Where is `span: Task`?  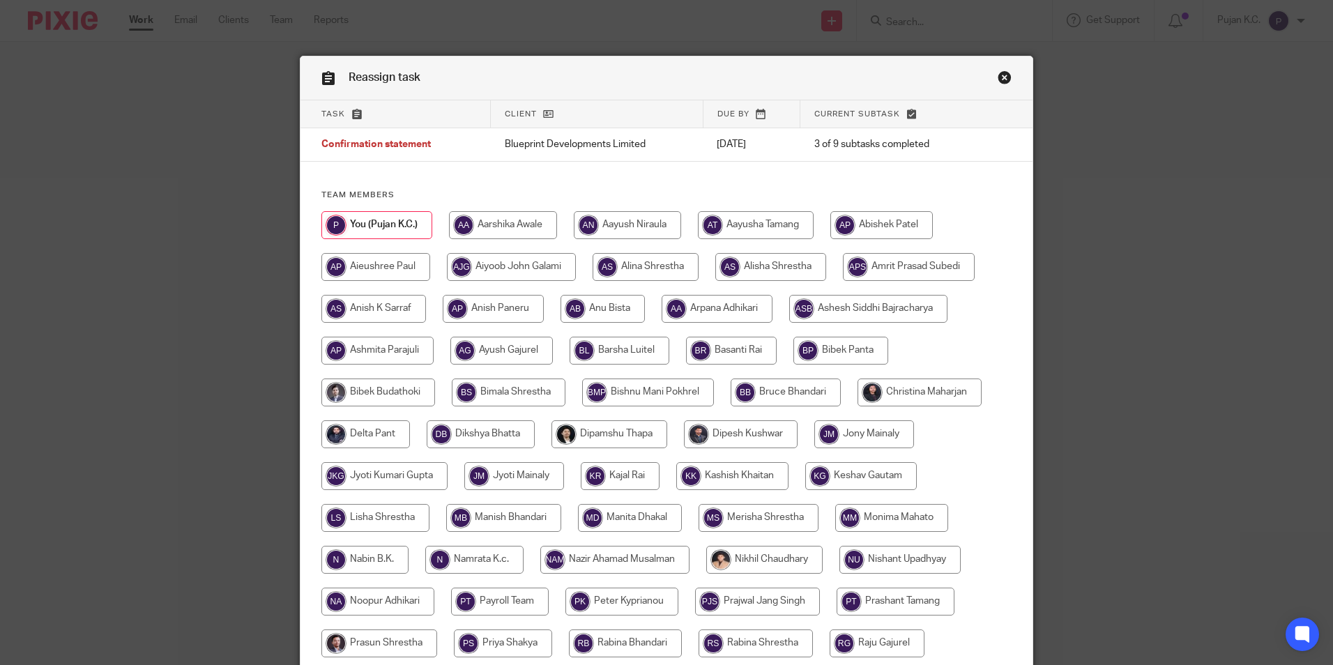 span: Task is located at coordinates (333, 114).